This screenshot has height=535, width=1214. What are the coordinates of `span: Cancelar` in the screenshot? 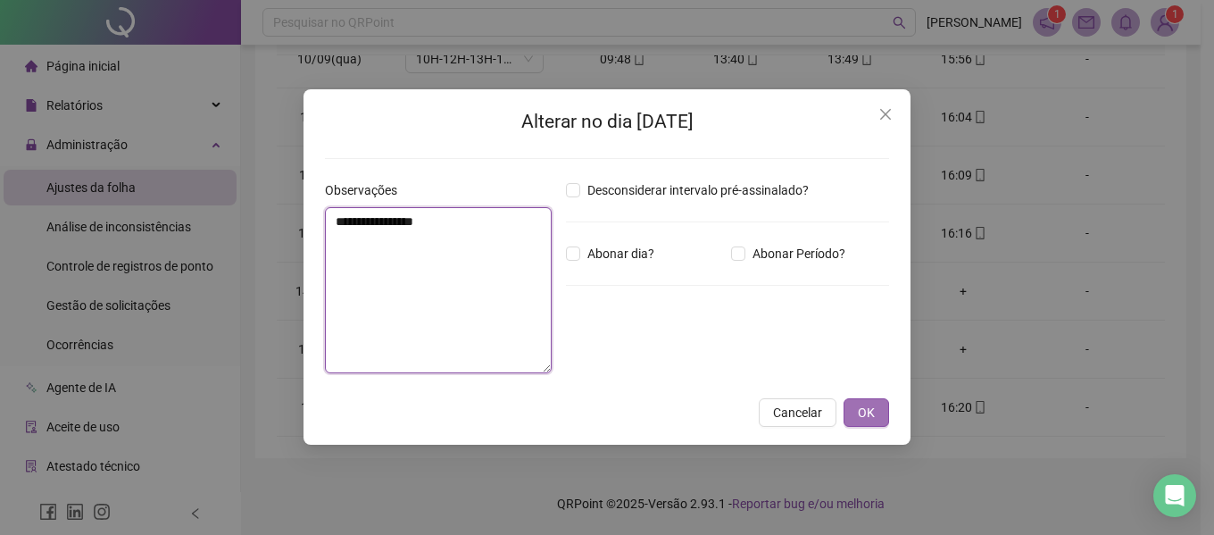 It's located at (797, 412).